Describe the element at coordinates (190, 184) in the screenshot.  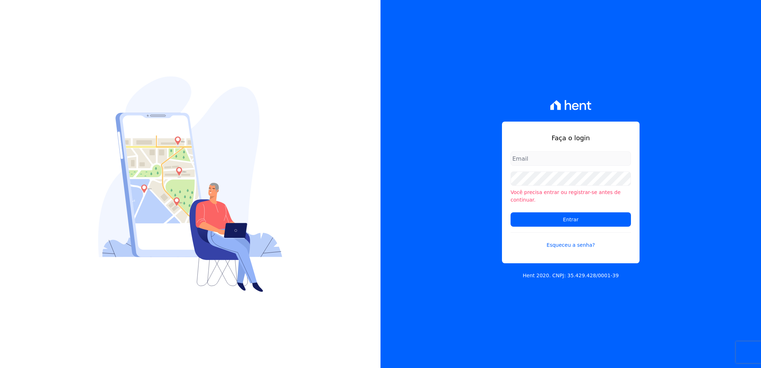
I see `img: Login` at that location.